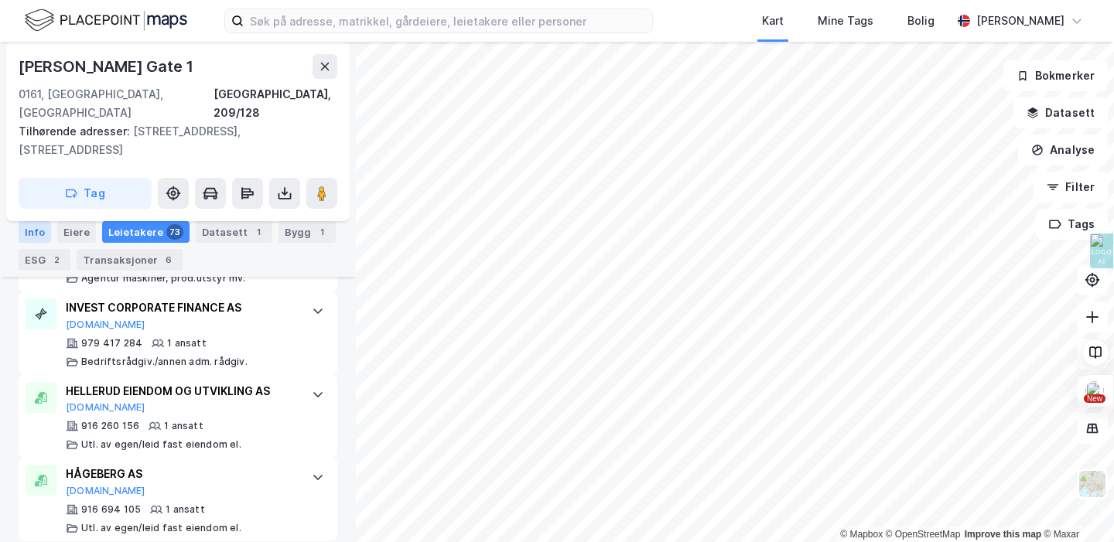  I want to click on div: 916 694 105, so click(111, 510).